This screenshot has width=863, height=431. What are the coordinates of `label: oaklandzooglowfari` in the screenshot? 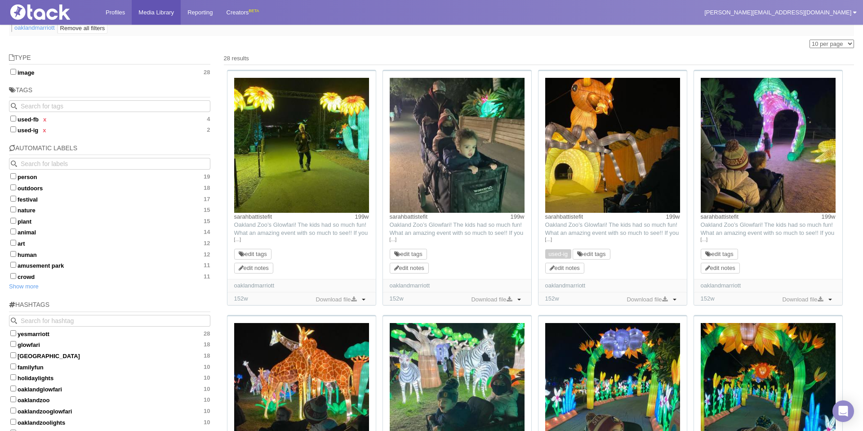 It's located at (110, 410).